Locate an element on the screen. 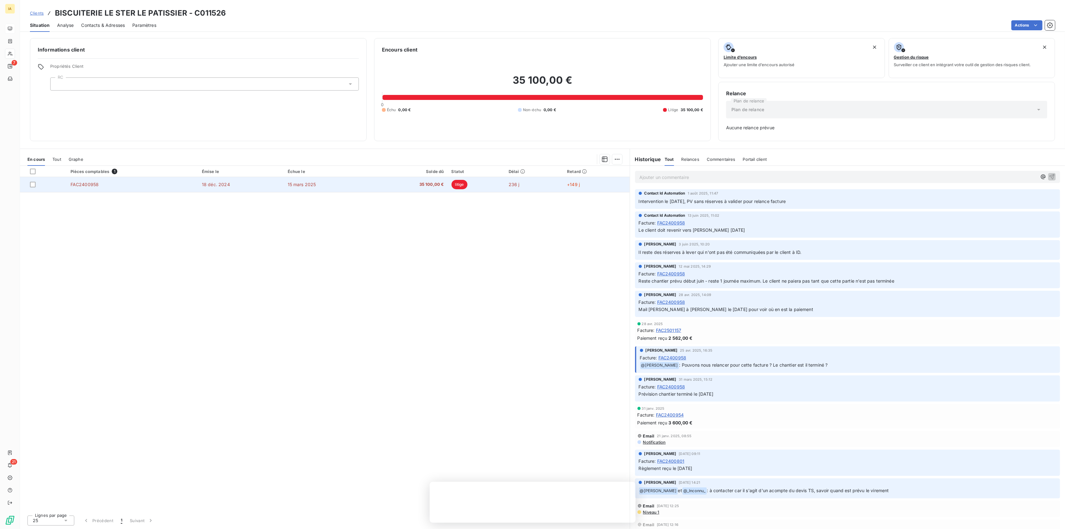  span: Ajouter une limite d’encours autorisé is located at coordinates (759, 65).